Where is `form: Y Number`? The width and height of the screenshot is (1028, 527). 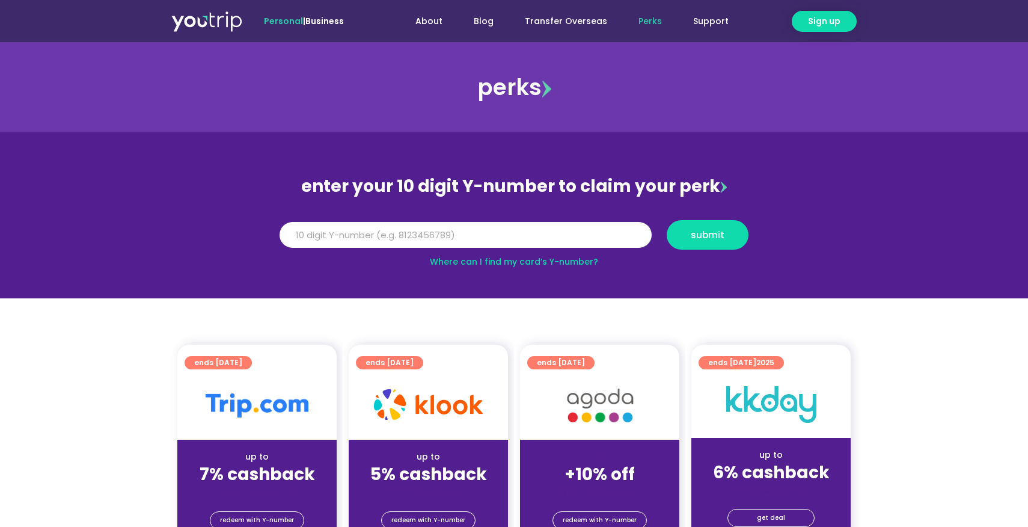 form: Y Number is located at coordinates (514, 239).